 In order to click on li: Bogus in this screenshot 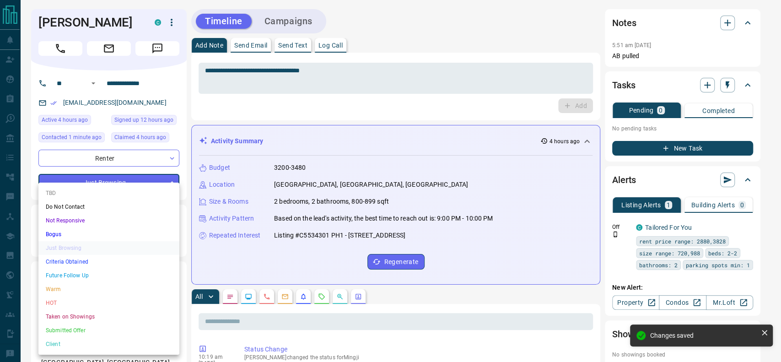, I will do `click(109, 234)`.